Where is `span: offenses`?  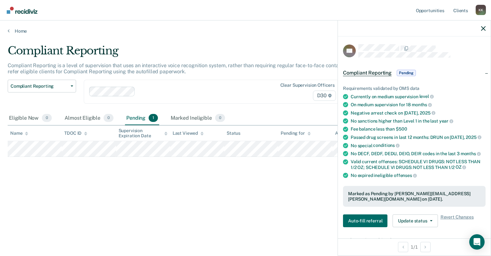
span: offenses is located at coordinates (406, 175).